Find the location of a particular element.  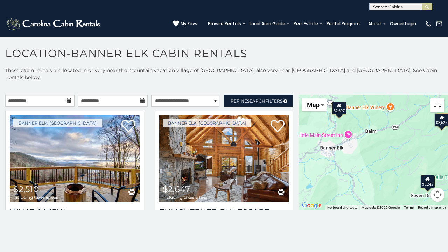

div: $2,697 is located at coordinates (339, 108).